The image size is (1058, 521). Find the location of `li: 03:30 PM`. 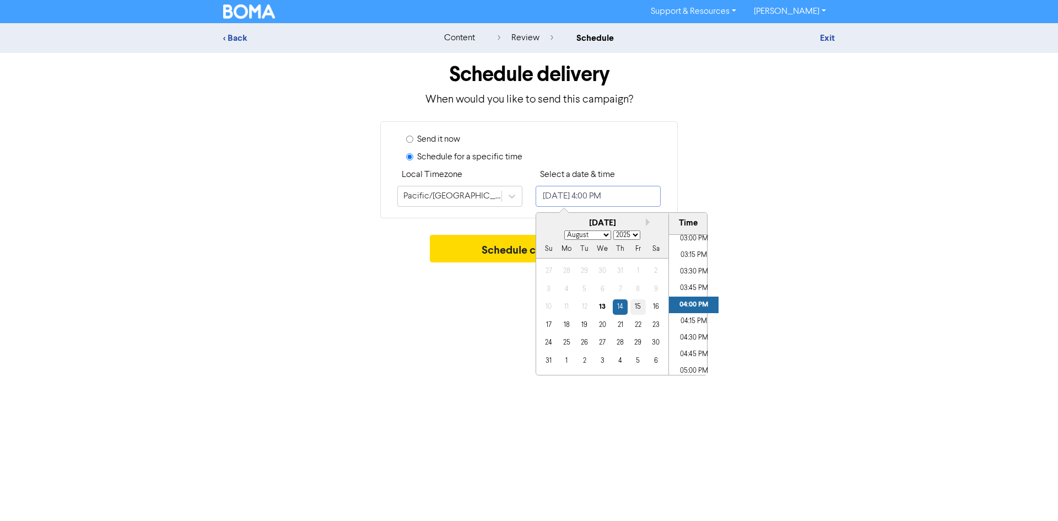

li: 03:30 PM is located at coordinates (694, 272).